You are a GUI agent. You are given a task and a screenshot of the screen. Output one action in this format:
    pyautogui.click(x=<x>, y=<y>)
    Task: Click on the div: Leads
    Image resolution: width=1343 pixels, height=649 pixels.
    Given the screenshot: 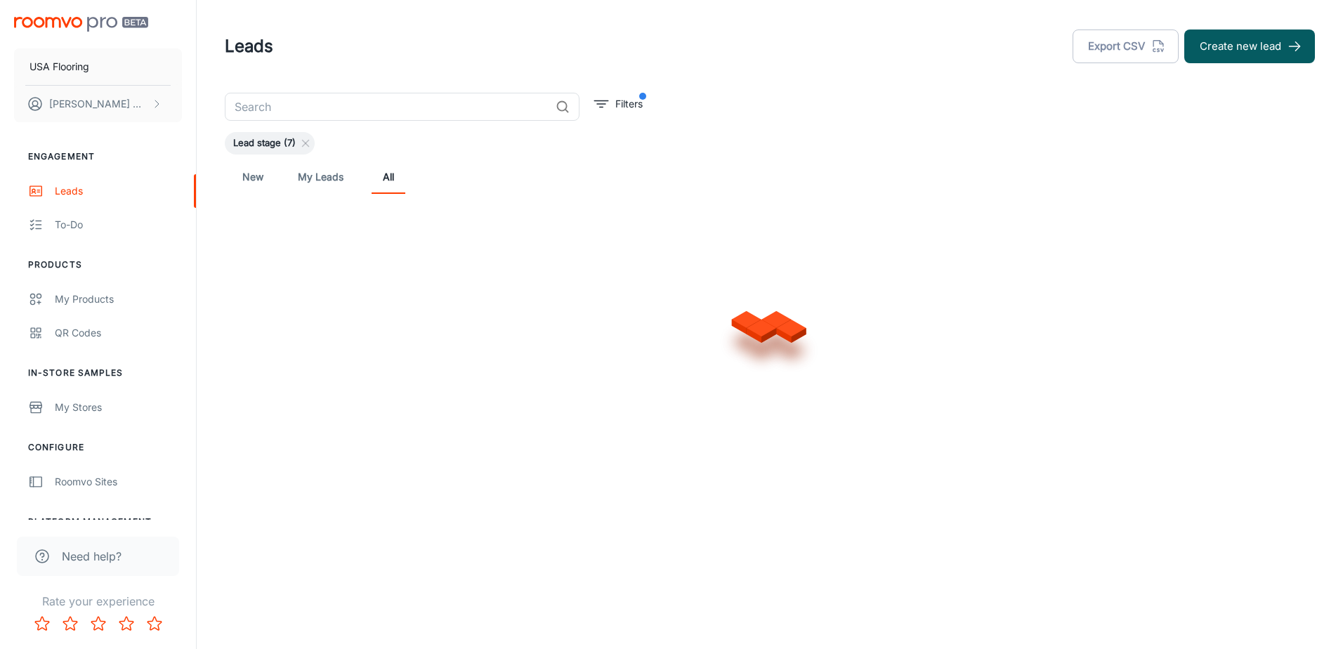 What is the action you would take?
    pyautogui.click(x=118, y=191)
    